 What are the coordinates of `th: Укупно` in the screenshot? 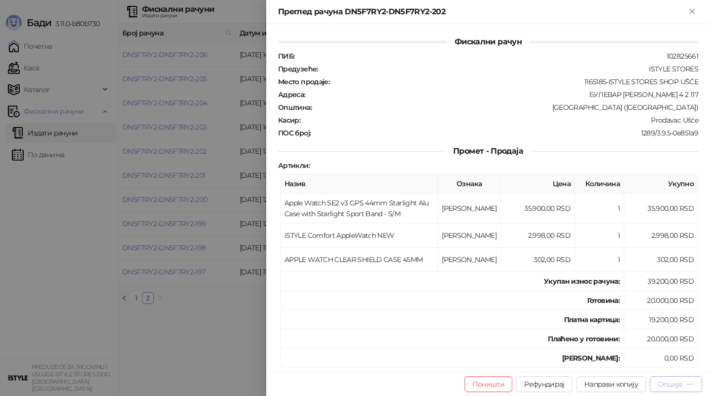 It's located at (661, 184).